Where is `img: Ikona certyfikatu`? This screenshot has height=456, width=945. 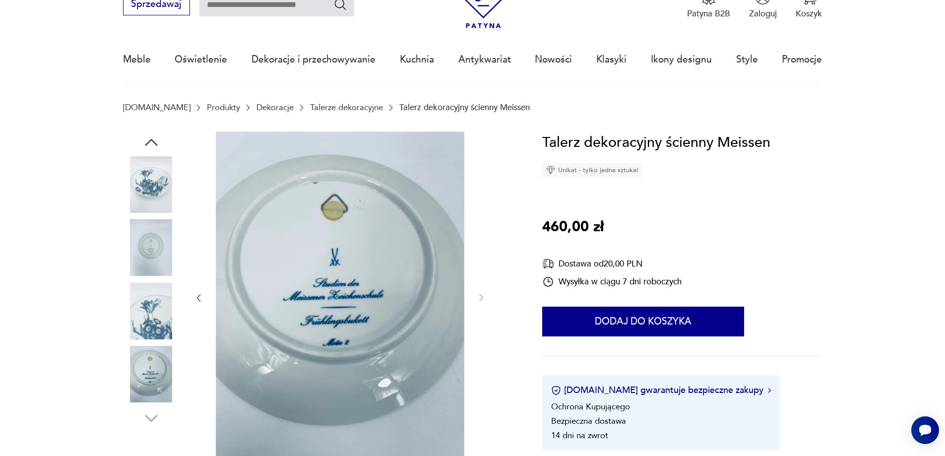
img: Ikona certyfikatu is located at coordinates (556, 390).